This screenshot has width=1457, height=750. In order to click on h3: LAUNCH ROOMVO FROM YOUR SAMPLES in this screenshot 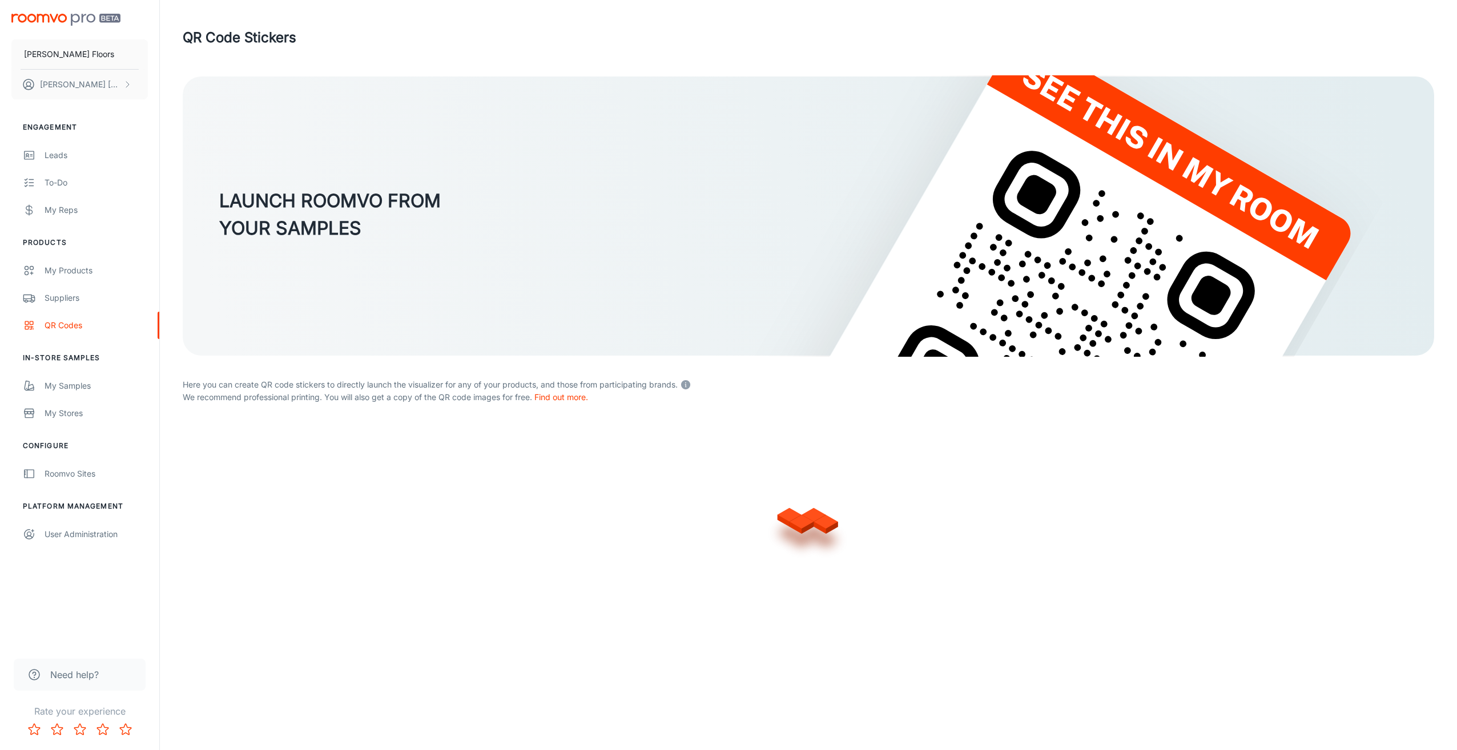, I will do `click(330, 215)`.